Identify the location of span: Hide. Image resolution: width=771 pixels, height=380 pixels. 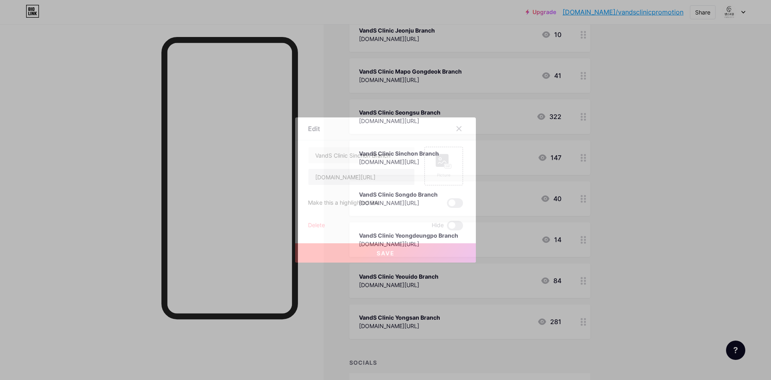
(438, 225).